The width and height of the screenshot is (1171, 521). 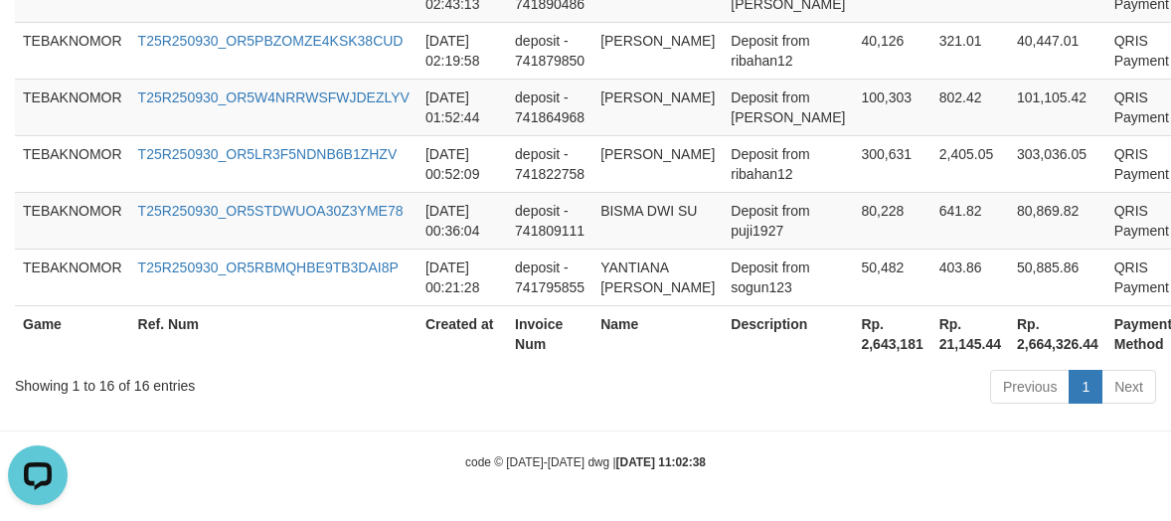 I want to click on td: 300,631, so click(x=892, y=163).